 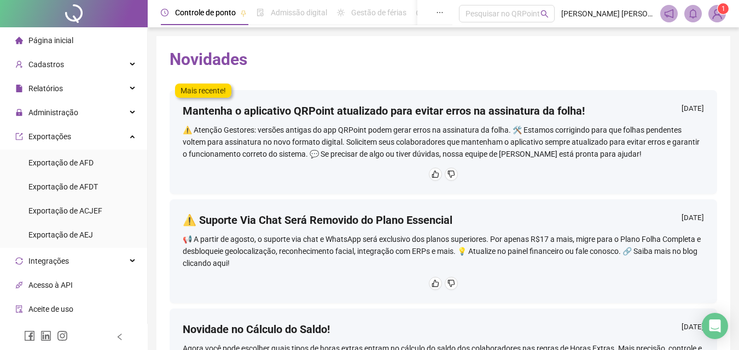 I want to click on span: Página inicial, so click(x=51, y=40).